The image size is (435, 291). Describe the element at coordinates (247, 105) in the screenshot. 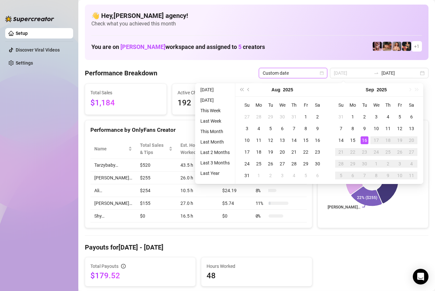

I see `th: Su` at that location.